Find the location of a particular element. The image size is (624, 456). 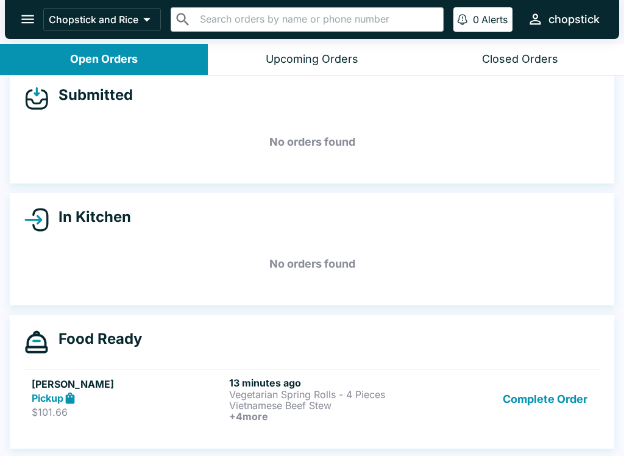

p: Alerts is located at coordinates (494, 19).